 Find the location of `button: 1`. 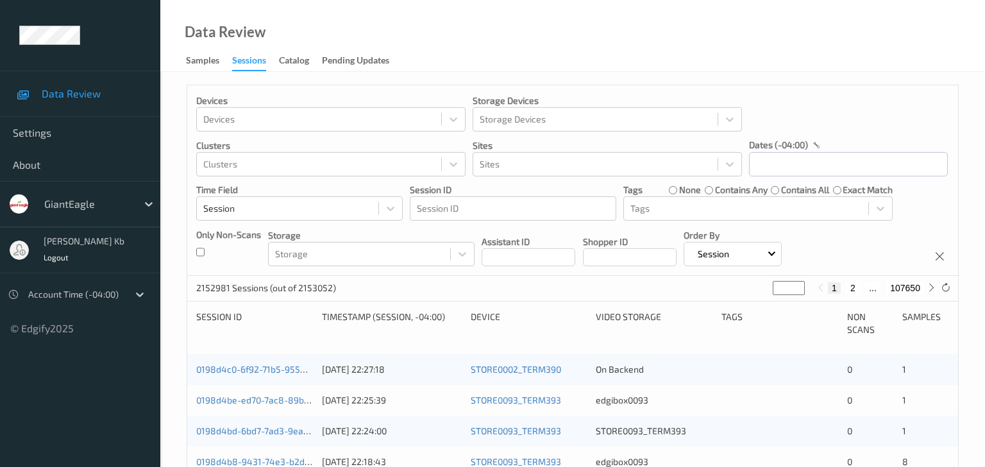

button: 1 is located at coordinates (834, 288).